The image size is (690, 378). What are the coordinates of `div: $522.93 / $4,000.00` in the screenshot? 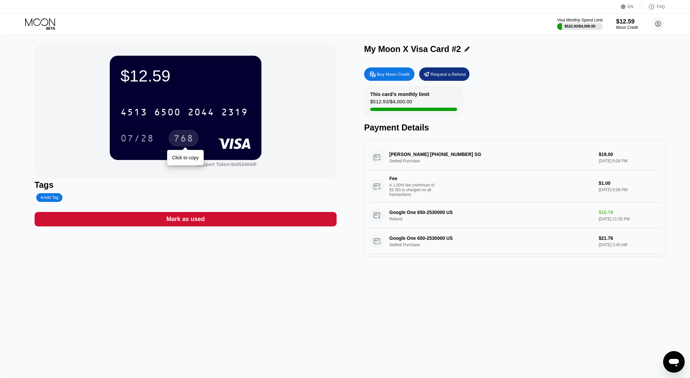 It's located at (580, 26).